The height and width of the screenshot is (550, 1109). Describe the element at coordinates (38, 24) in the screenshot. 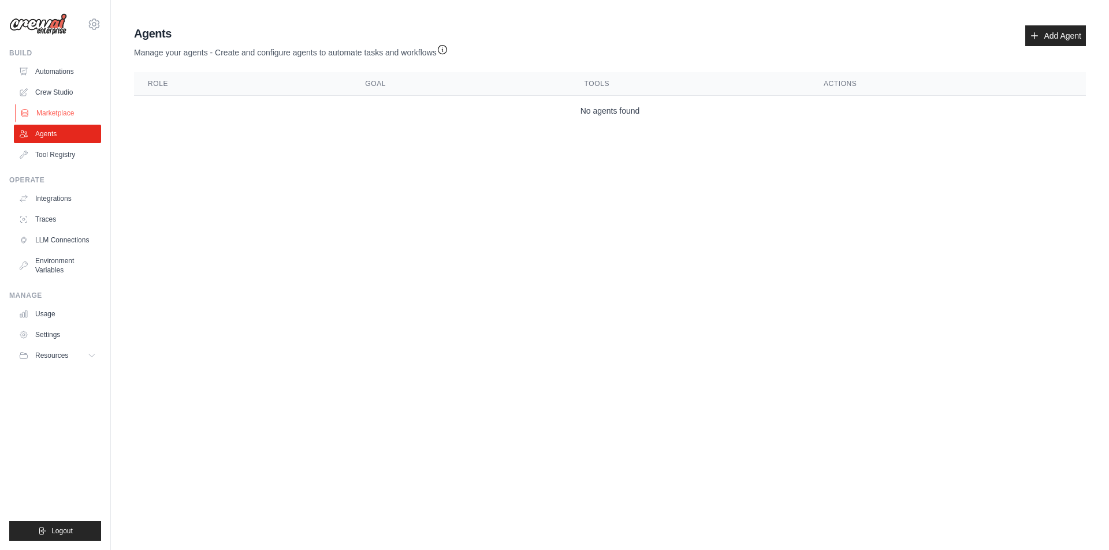

I see `img: Logo` at that location.